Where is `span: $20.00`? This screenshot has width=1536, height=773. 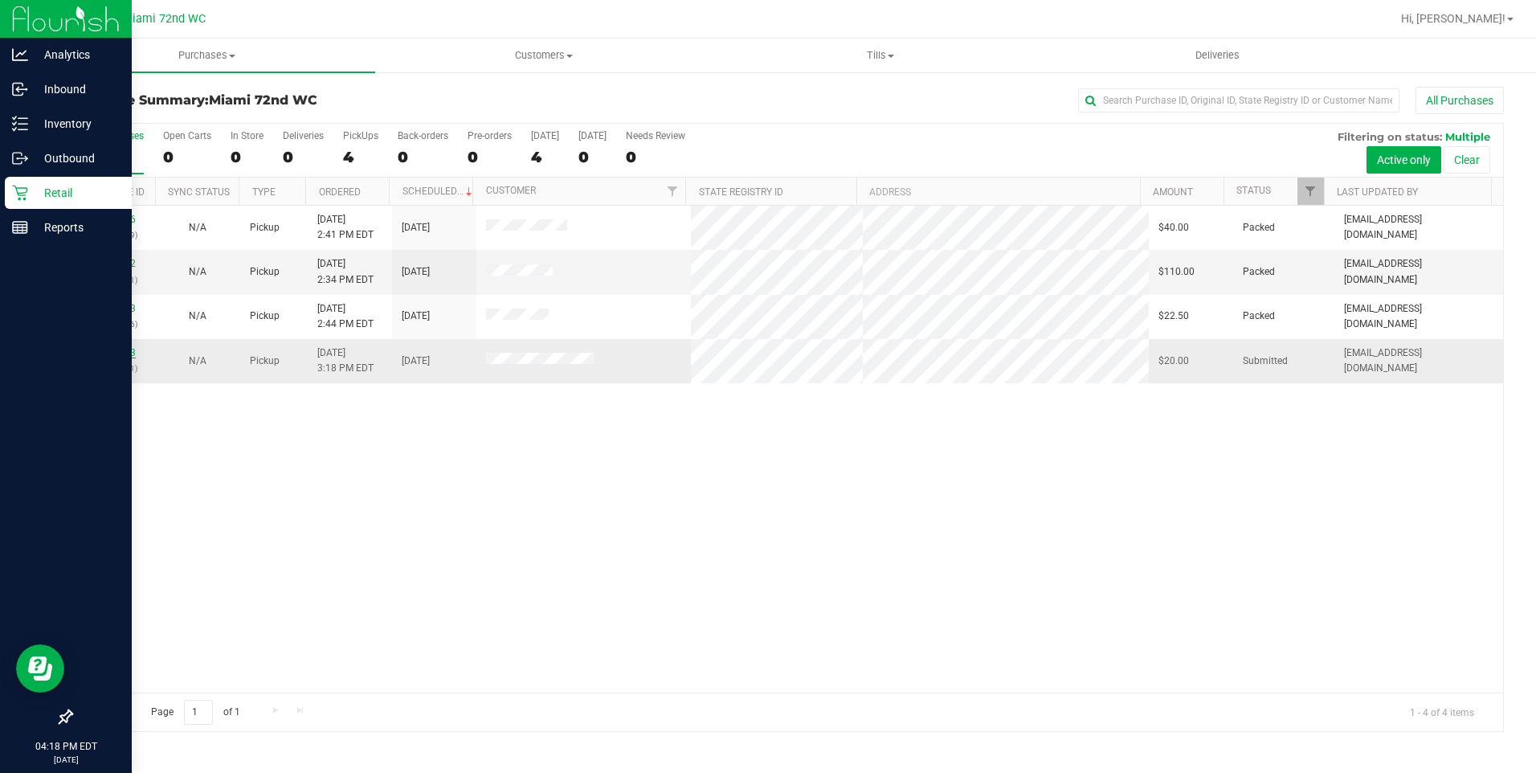 span: $20.00 is located at coordinates (1174, 361).